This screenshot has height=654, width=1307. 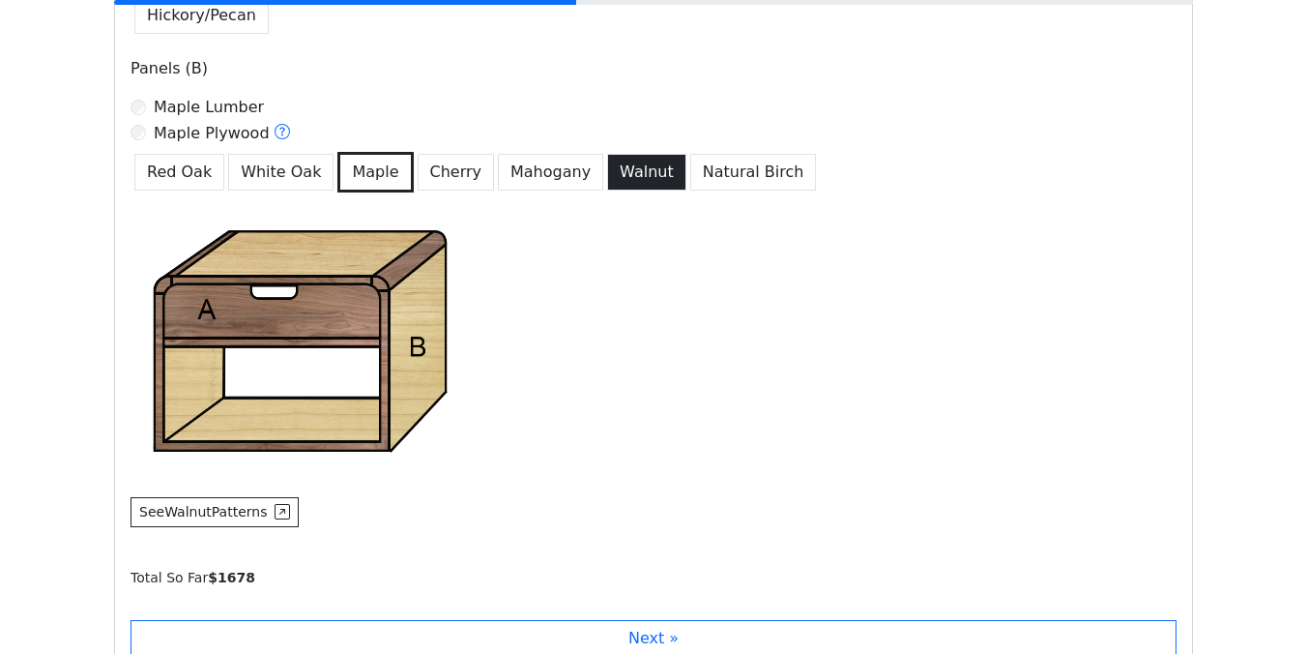 What do you see at coordinates (550, 172) in the screenshot?
I see `button: Mahogany` at bounding box center [550, 172].